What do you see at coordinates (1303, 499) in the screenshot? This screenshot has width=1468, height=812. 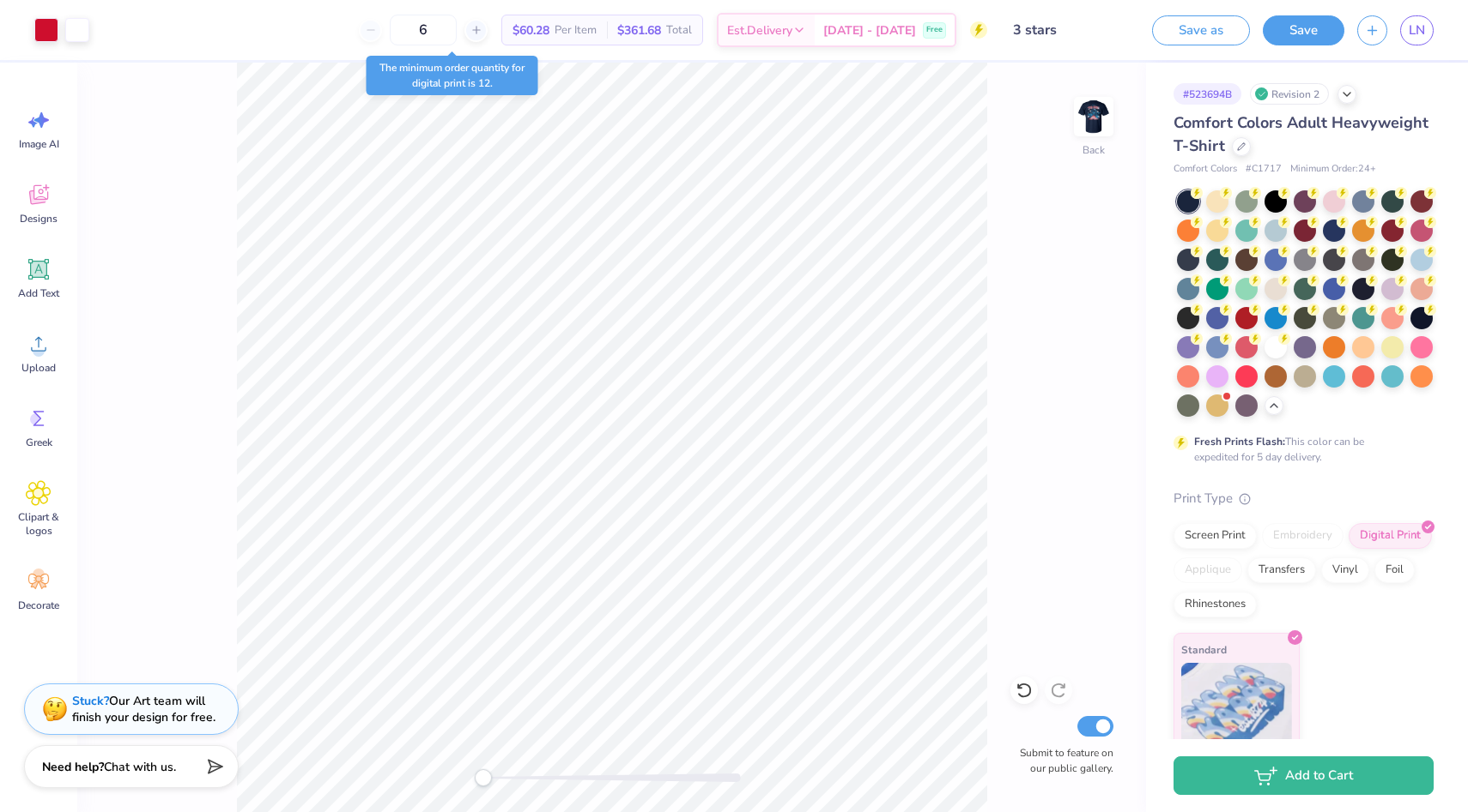 I see `div: Print Type` at bounding box center [1303, 499].